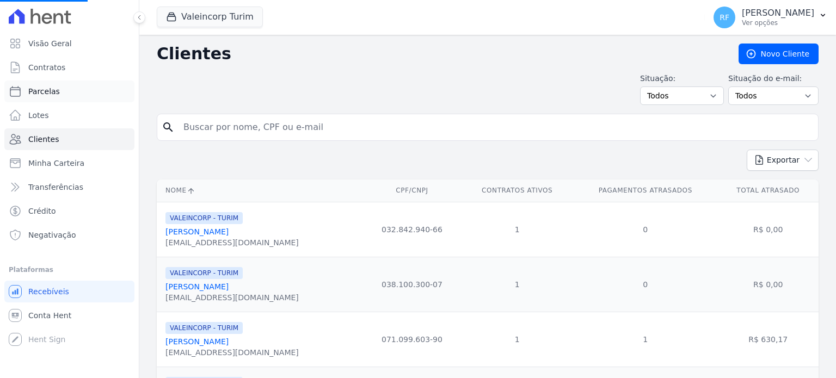 The height and width of the screenshot is (378, 836). What do you see at coordinates (682, 78) in the screenshot?
I see `label: Situação:` at bounding box center [682, 78].